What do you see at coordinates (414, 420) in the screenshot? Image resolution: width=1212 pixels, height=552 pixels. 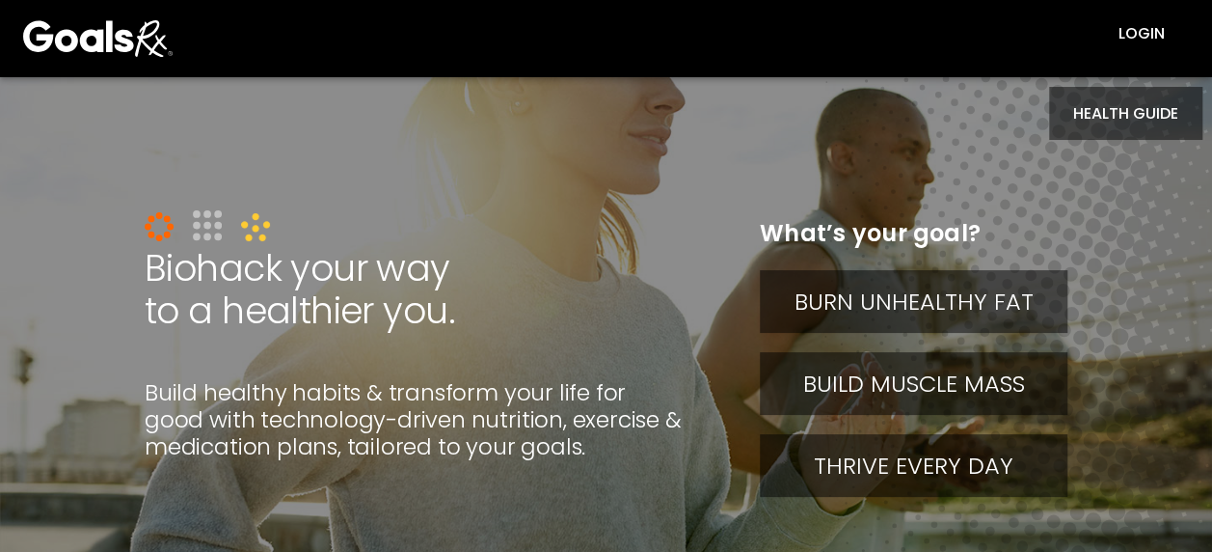 I see `h2: Build healthy habits & transform your life for good with technology-driven nutrition, exercise & ...` at bounding box center [414, 420].